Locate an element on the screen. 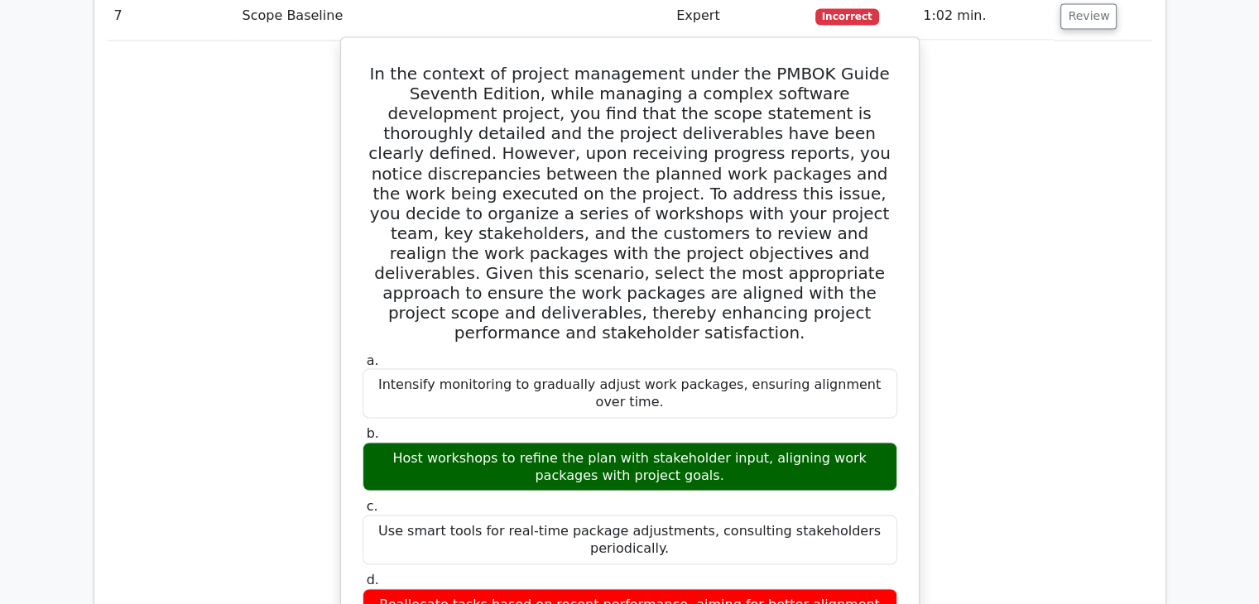 The width and height of the screenshot is (1259, 604). span: a. is located at coordinates (372, 359).